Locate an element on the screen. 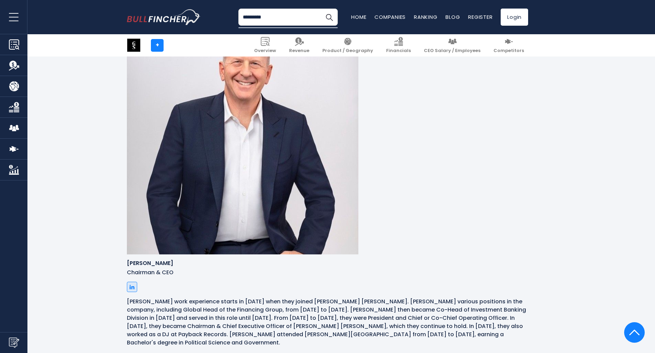  a: Revenue is located at coordinates (299, 45).